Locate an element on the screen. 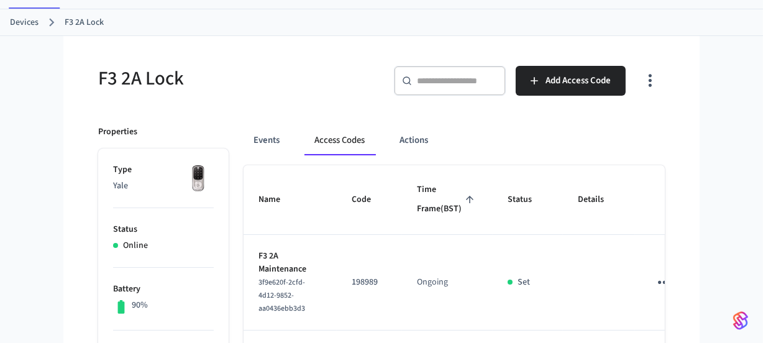 The height and width of the screenshot is (343, 763). span: Name is located at coordinates (277, 200).